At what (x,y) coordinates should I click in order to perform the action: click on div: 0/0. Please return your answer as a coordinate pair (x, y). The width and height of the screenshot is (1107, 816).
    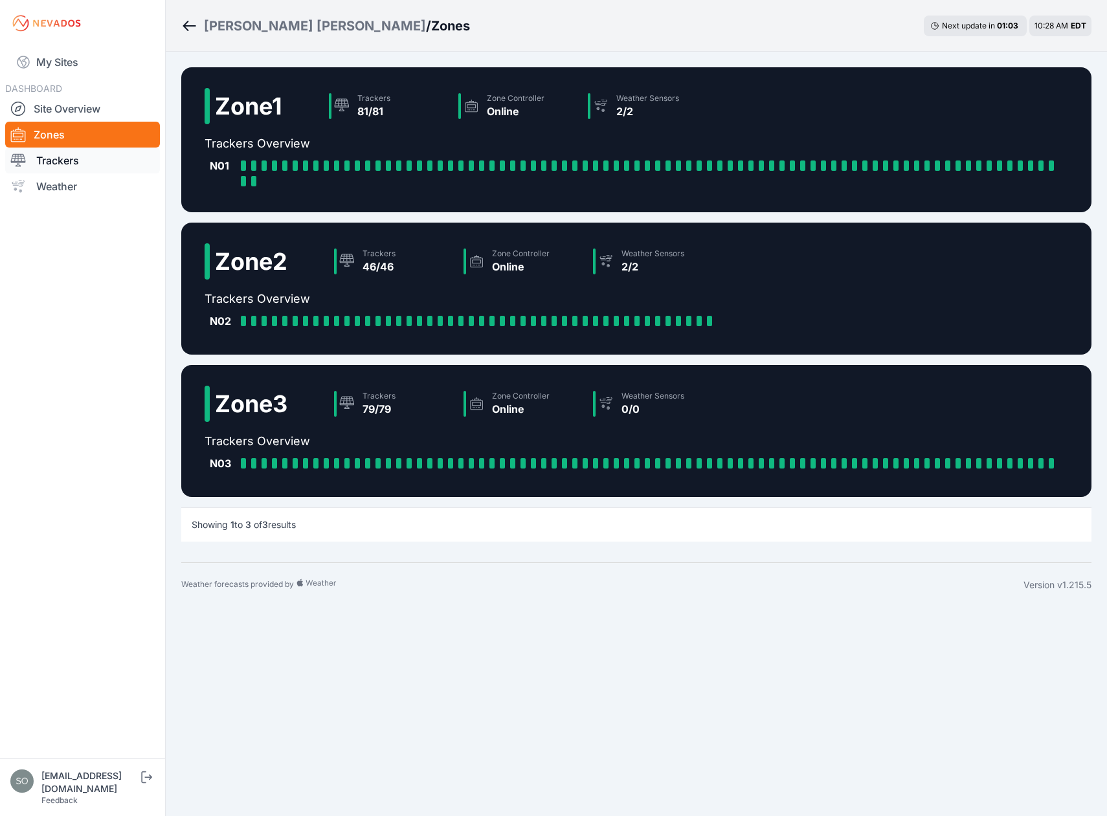
    Looking at the image, I should click on (653, 409).